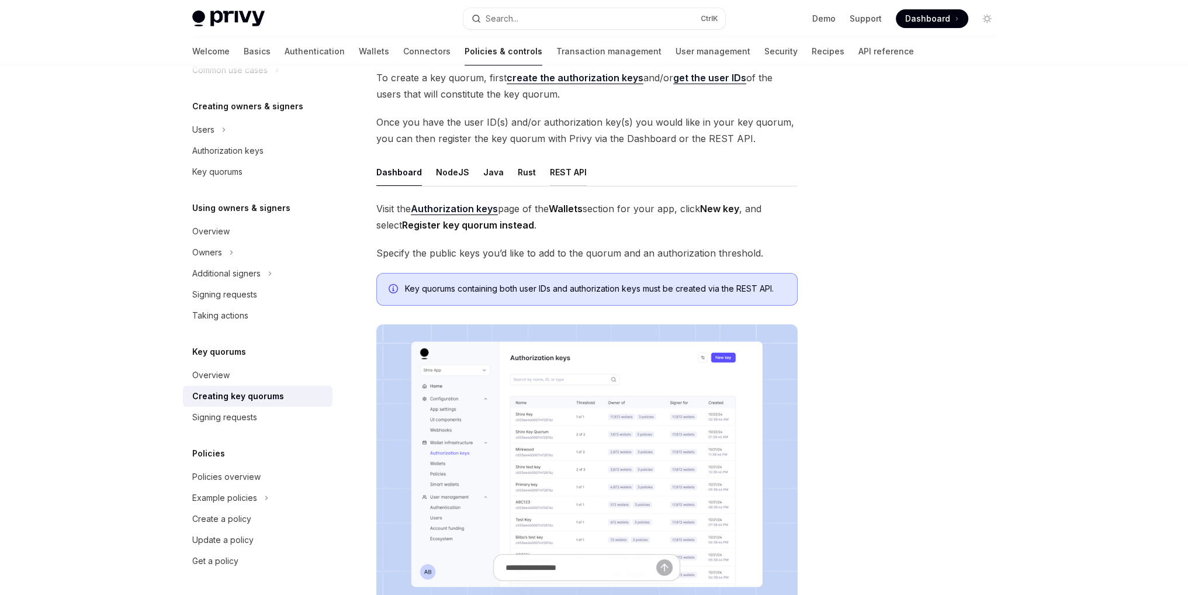  Describe the element at coordinates (828, 51) in the screenshot. I see `a: Recipes` at that location.